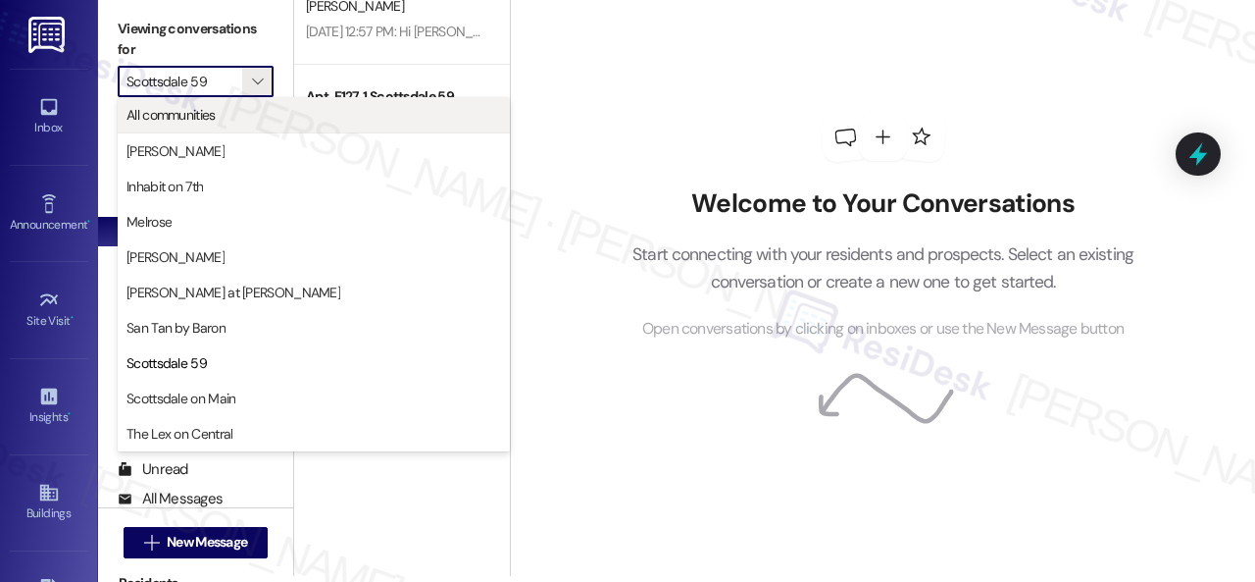 This screenshot has width=1255, height=582. I want to click on div: Prospects + Residents, so click(195, 136).